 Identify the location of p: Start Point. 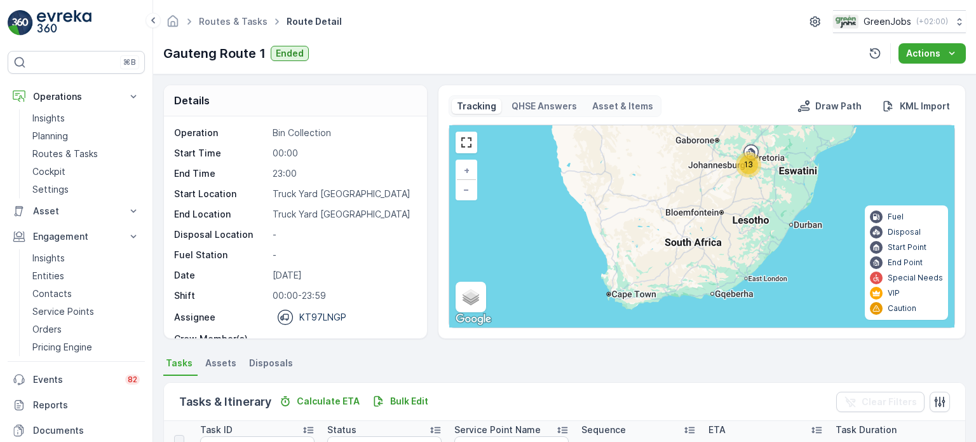
(907, 247).